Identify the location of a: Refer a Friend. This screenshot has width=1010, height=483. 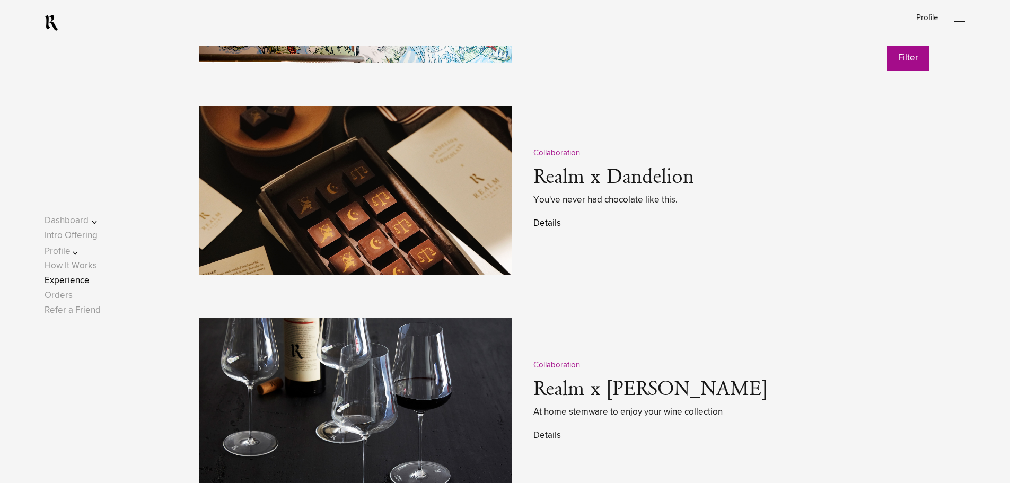
(73, 310).